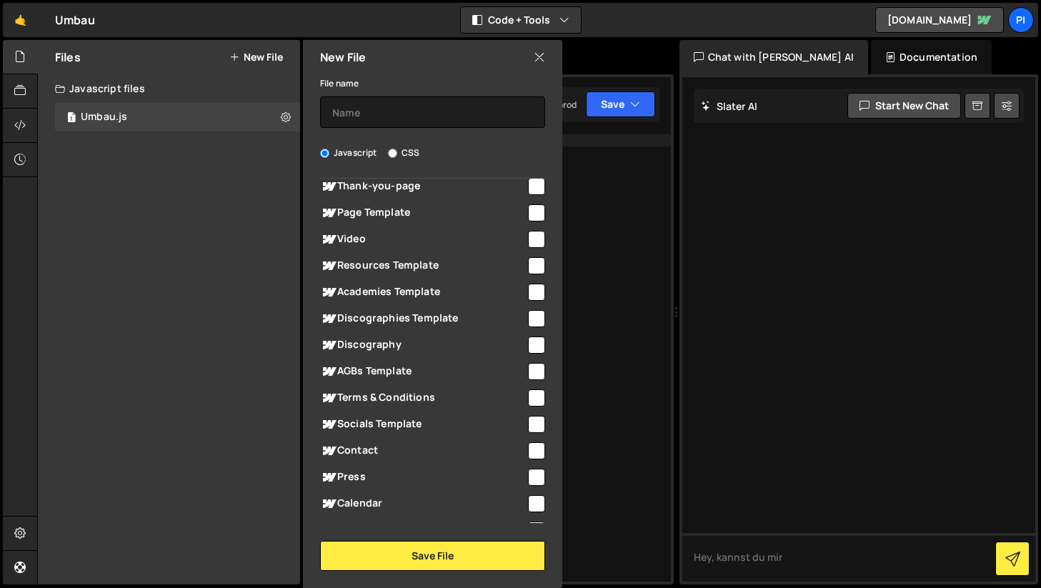 This screenshot has width=1041, height=588. Describe the element at coordinates (349, 153) in the screenshot. I see `label: Javascript` at that location.